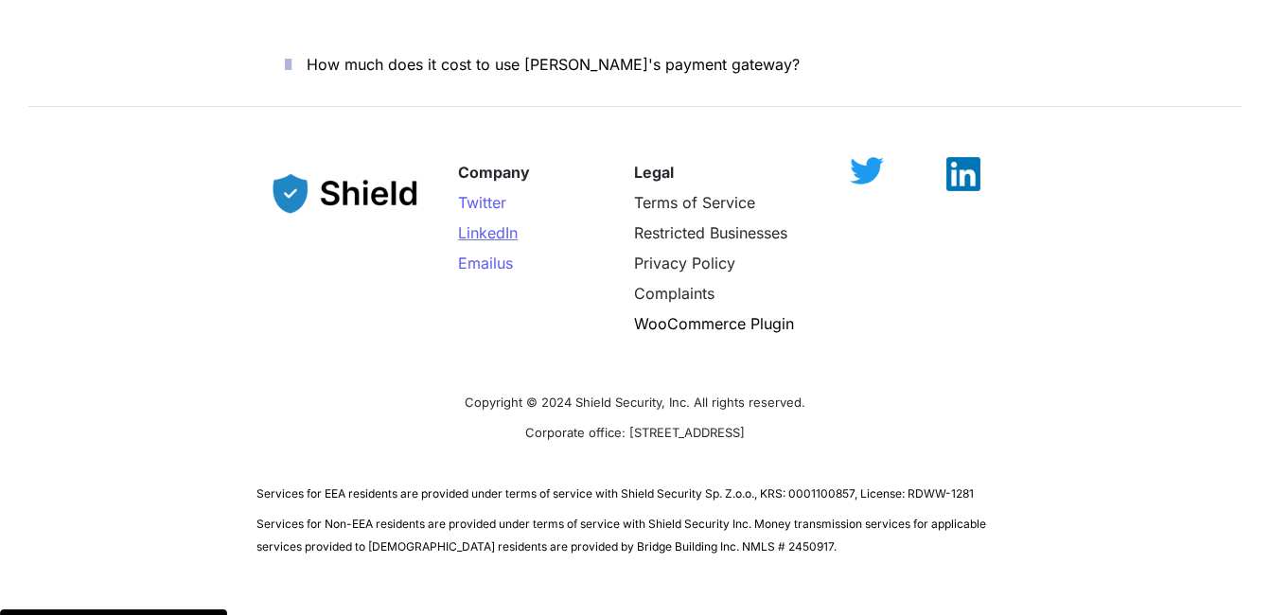 The width and height of the screenshot is (1270, 615). I want to click on span: Copyright © 2024 Shield Security, Inc. All rights reserved., so click(635, 402).